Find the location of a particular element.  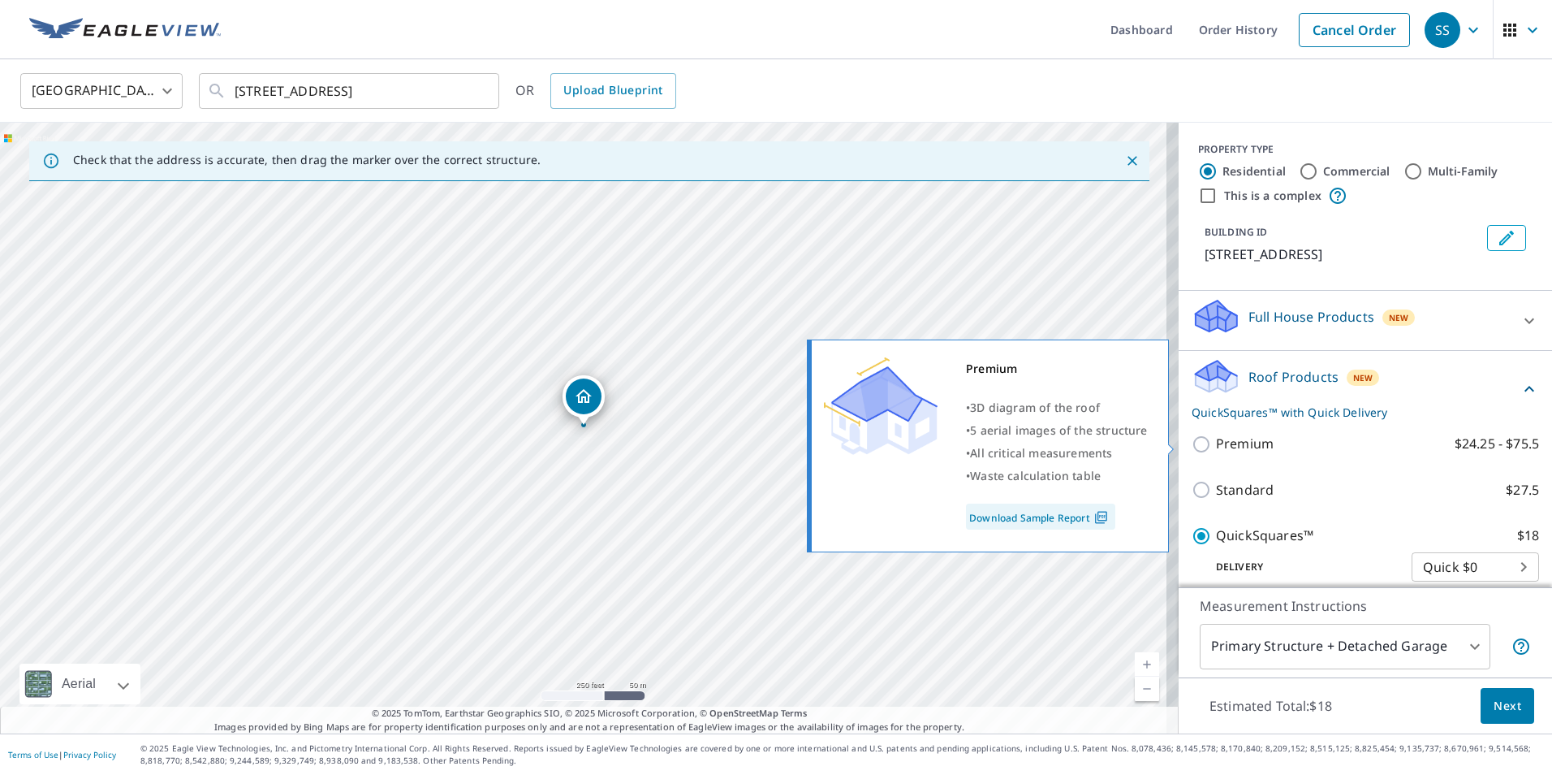

p: Estimated Total: $18 is located at coordinates (1271, 705).